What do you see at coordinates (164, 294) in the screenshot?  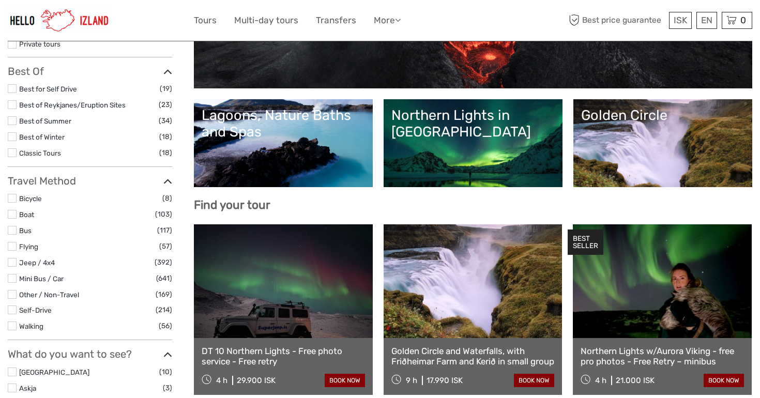 I see `span: (169)` at bounding box center [164, 294].